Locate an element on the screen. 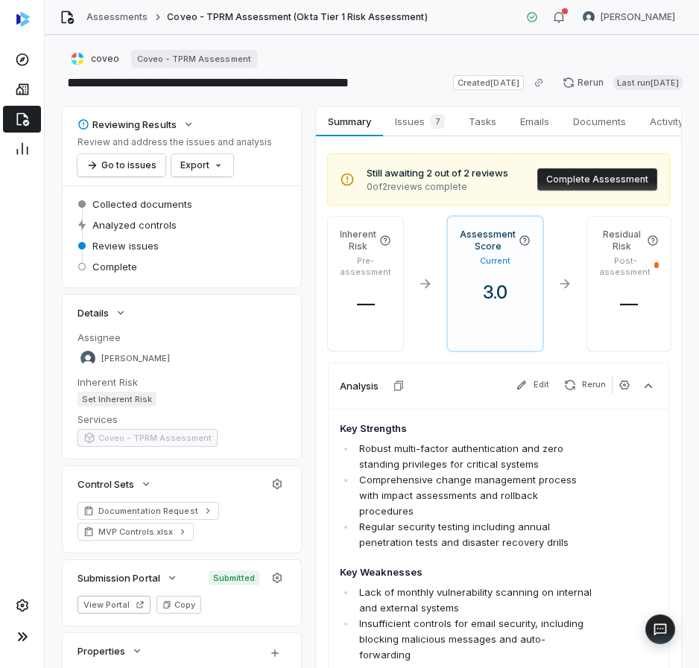  a: MVP Controls.xlsx is located at coordinates (136, 532).